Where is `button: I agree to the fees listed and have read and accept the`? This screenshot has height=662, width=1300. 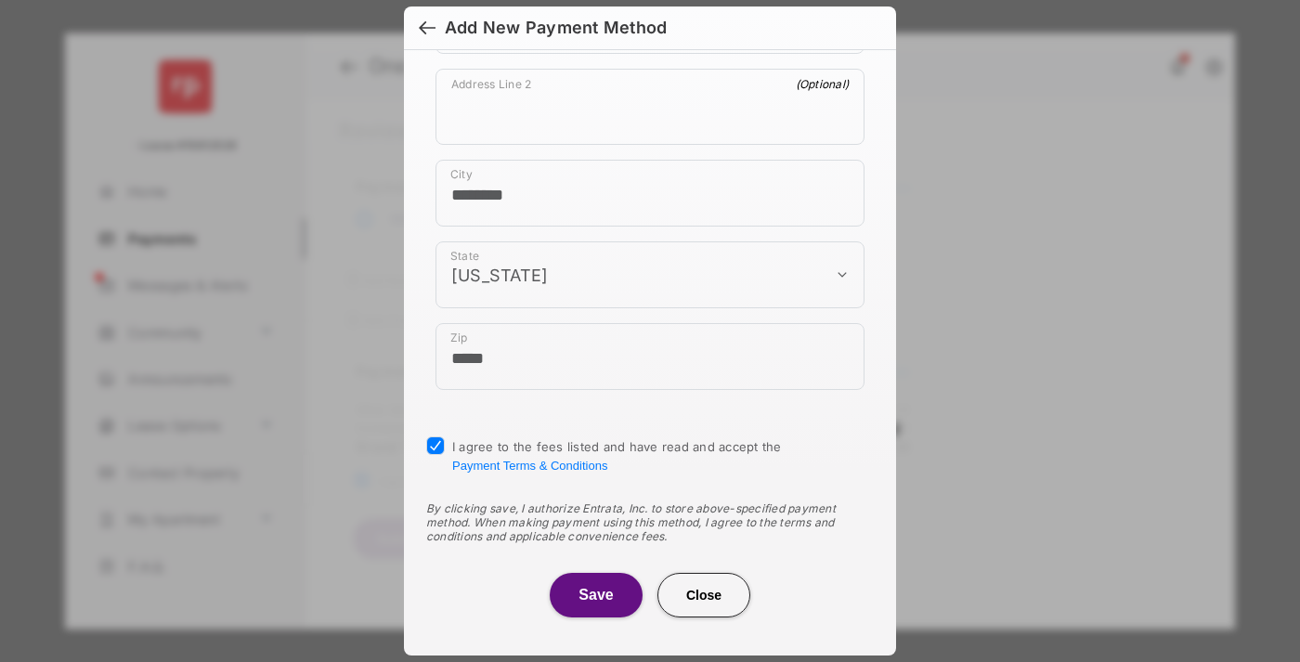 button: I agree to the fees listed and have read and accept the is located at coordinates (529, 465).